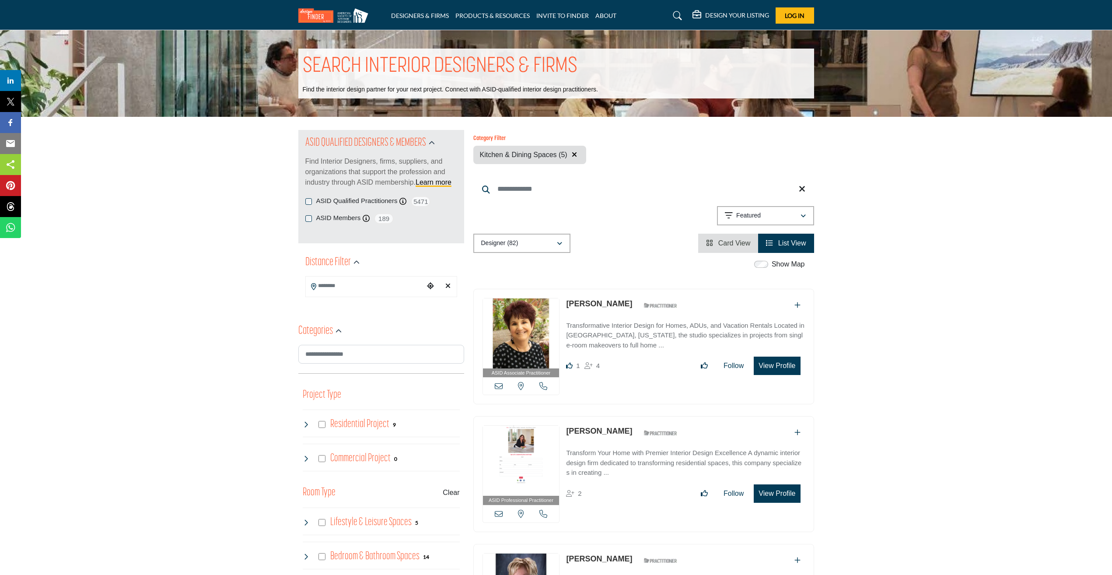 The height and width of the screenshot is (575, 1112). Describe the element at coordinates (426, 557) in the screenshot. I see `b: 14` at that location.